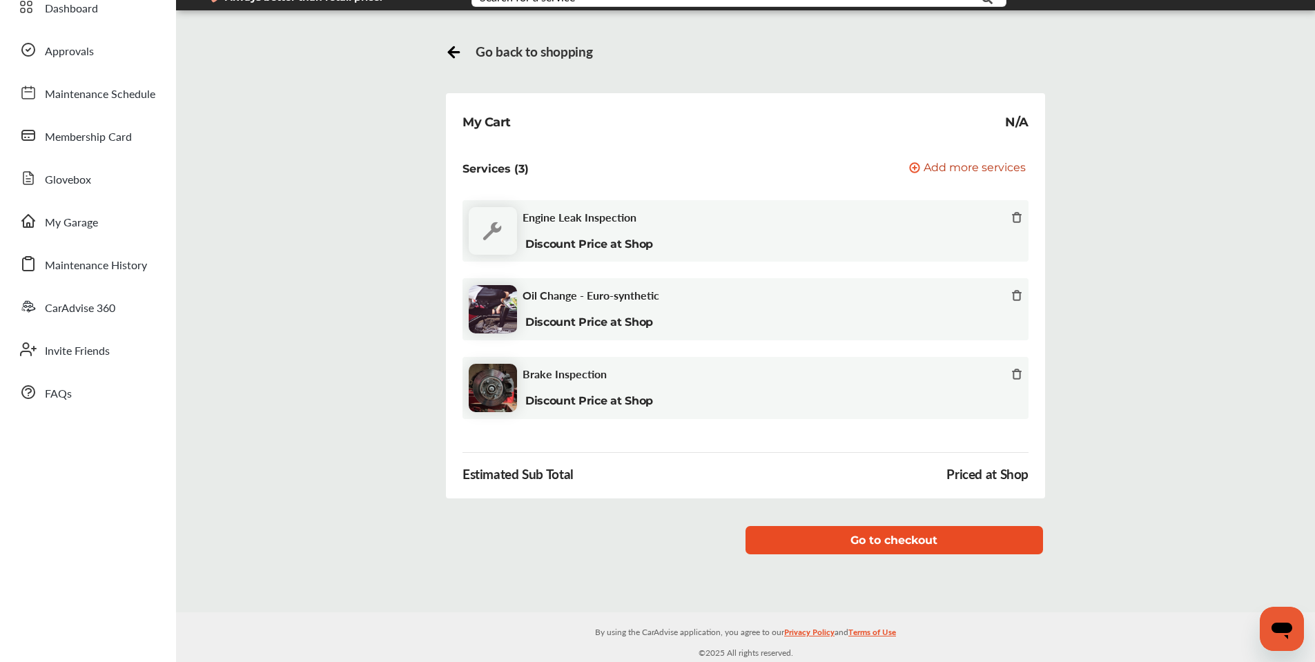 The image size is (1315, 662). What do you see at coordinates (69, 52) in the screenshot?
I see `span: Approvals` at bounding box center [69, 52].